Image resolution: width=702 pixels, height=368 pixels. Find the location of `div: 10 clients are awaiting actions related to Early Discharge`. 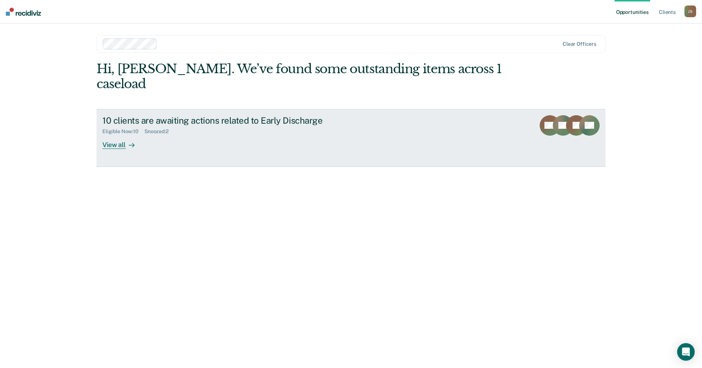

div: 10 clients are awaiting actions related to Early Discharge is located at coordinates (231, 120).